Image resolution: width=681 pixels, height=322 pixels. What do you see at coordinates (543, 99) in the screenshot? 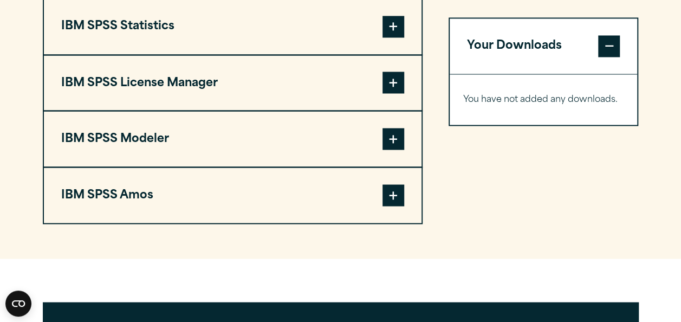
I see `p: You have not added any downloads.` at bounding box center [543, 99].